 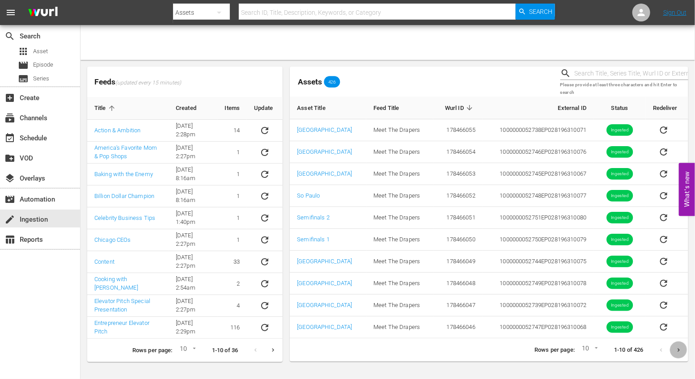 I want to click on table: sticky table, so click(x=489, y=217).